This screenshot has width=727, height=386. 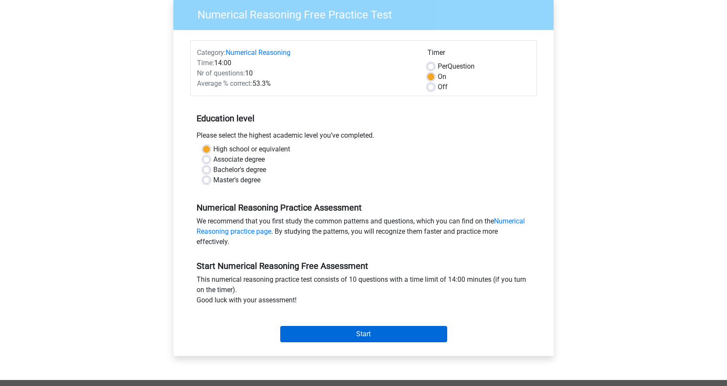 What do you see at coordinates (258, 52) in the screenshot?
I see `a: Numerical Reasoning` at bounding box center [258, 52].